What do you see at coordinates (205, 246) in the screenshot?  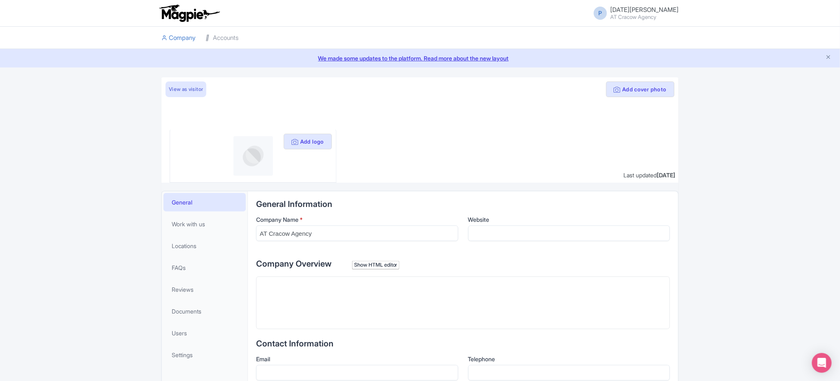 I see `a: Locations` at bounding box center [205, 246].